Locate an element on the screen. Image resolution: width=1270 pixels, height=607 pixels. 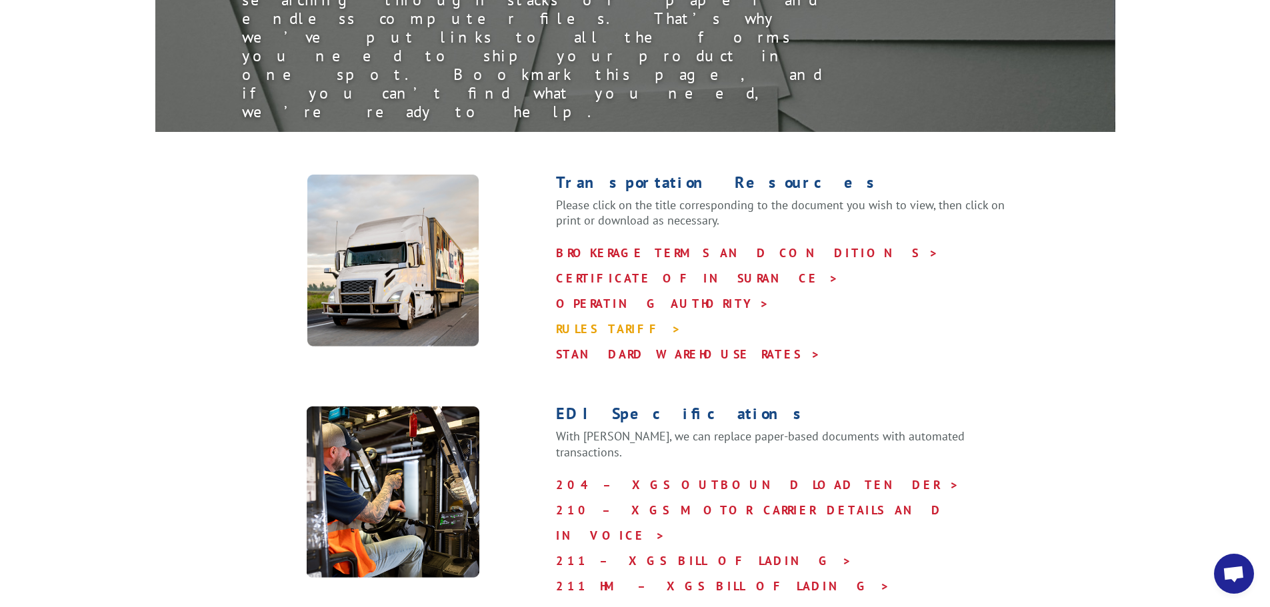
a: 211 HM – XGS BILL OF LADING > is located at coordinates (722, 586).